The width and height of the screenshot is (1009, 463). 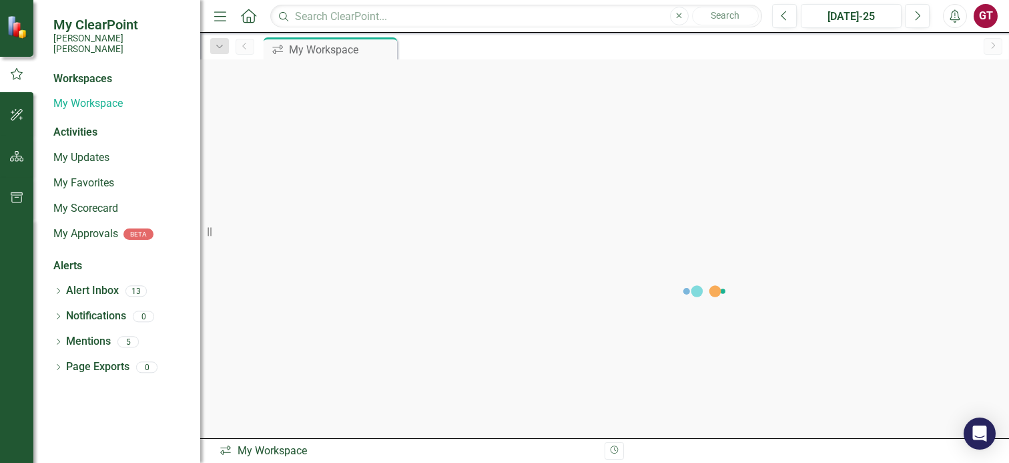 What do you see at coordinates (726, 16) in the screenshot?
I see `button: Search` at bounding box center [726, 16].